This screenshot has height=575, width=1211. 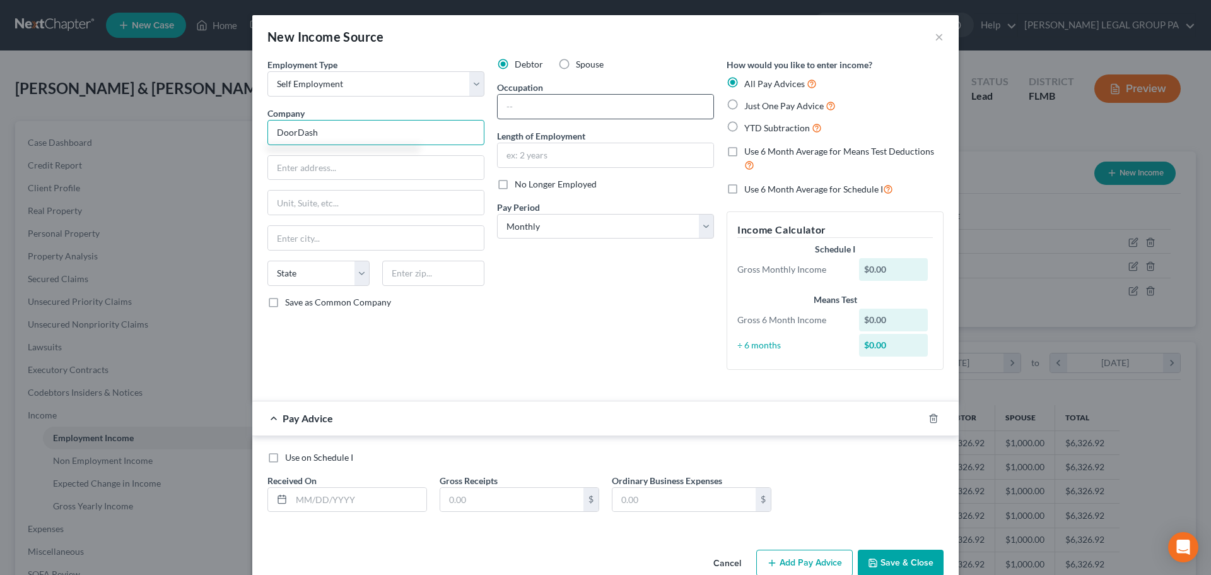 What do you see at coordinates (791, 320) in the screenshot?
I see `div: Gross 6 Month Income` at bounding box center [791, 320].